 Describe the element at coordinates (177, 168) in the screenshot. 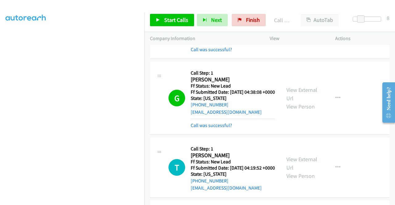

I see `h1: T` at that location.